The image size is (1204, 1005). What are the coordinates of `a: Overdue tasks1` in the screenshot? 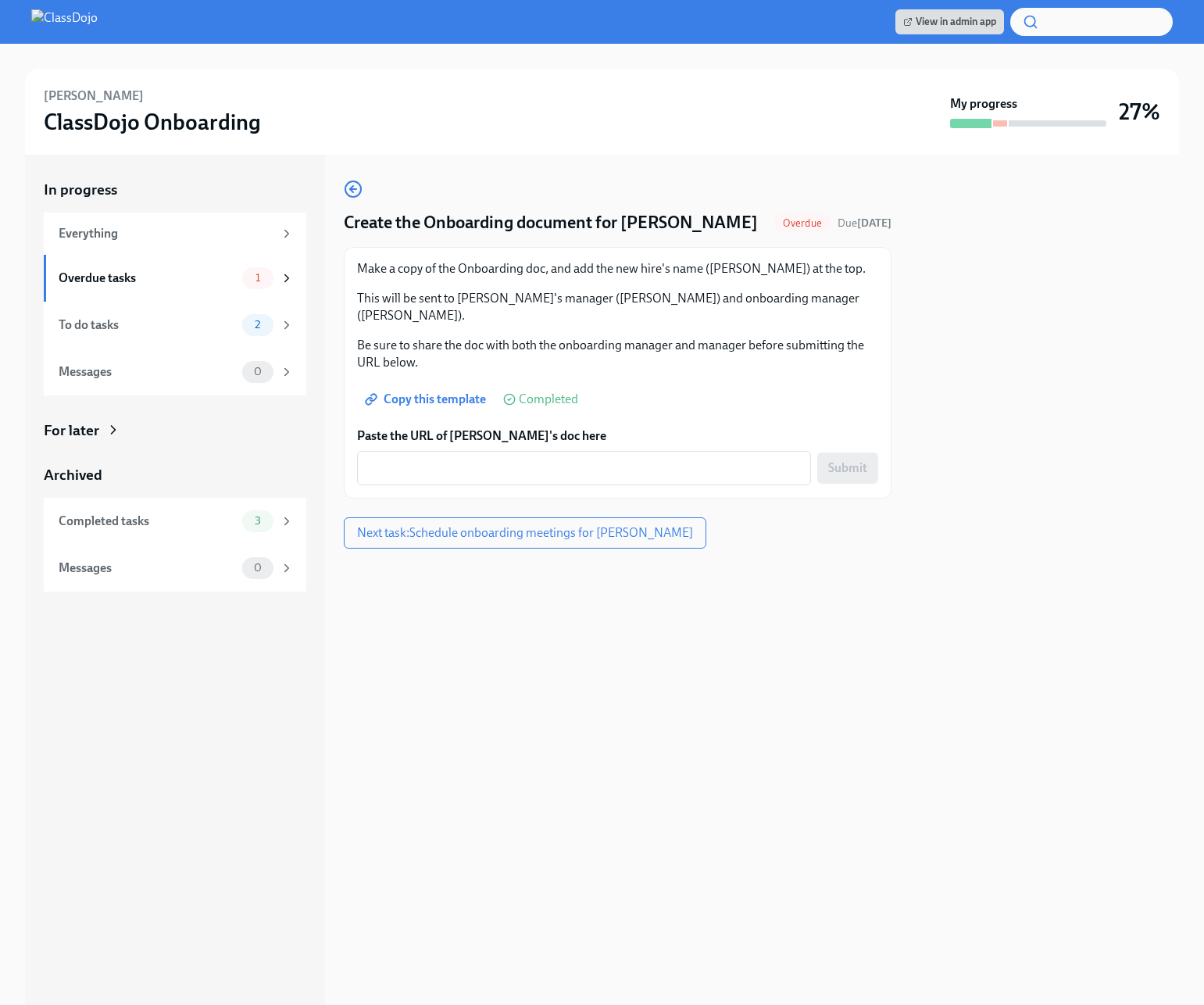 It's located at (175, 278).